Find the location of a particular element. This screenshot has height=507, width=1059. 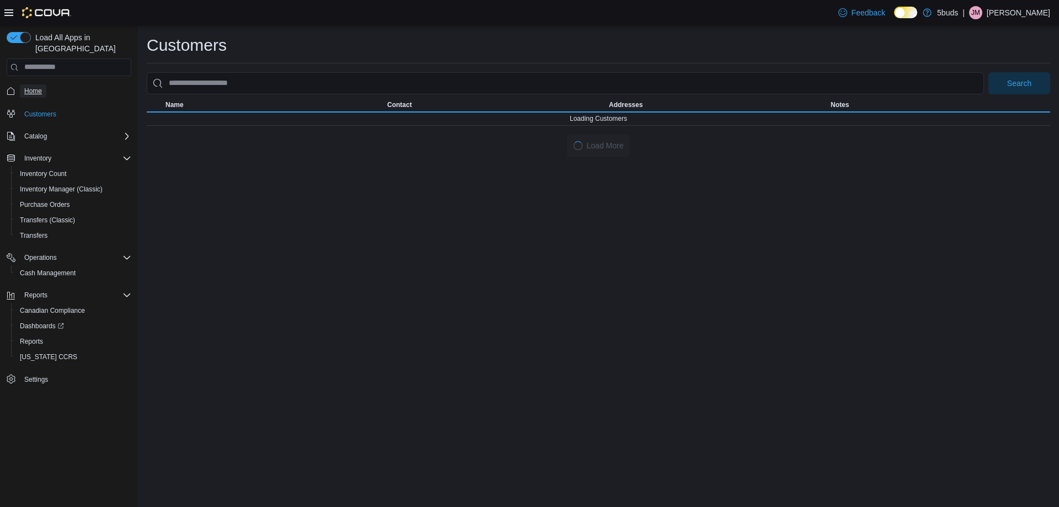

nav: Complex example is located at coordinates (69, 247).